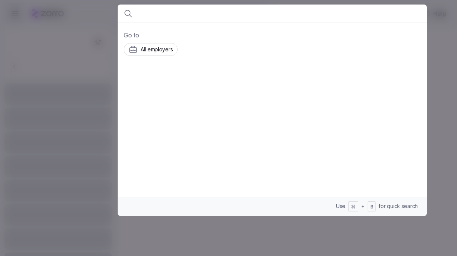  Describe the element at coordinates (272, 35) in the screenshot. I see `span: Go to` at that location.